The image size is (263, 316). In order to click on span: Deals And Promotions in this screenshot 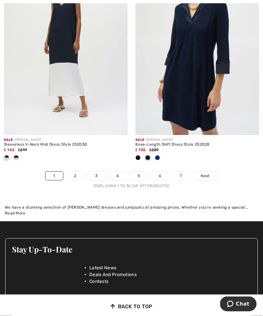, I will do `click(113, 275)`.